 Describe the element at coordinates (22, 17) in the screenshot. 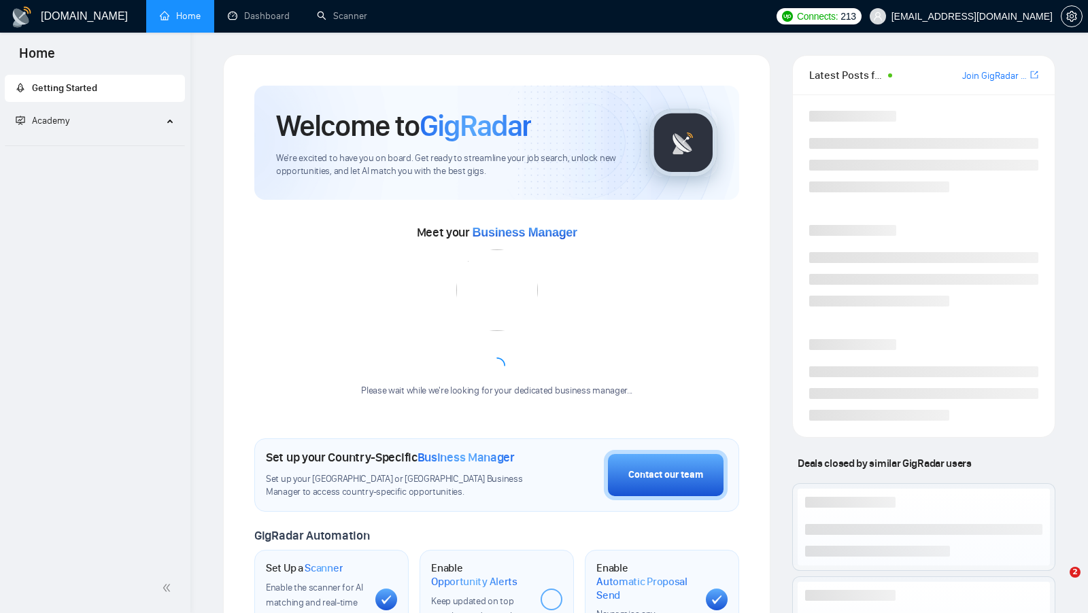

I see `img: logo` at that location.